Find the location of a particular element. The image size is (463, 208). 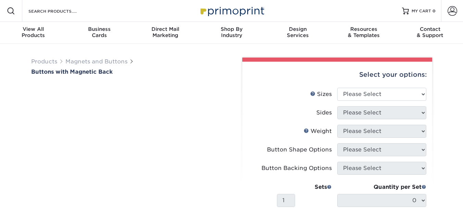

span: Business is located at coordinates (99, 29).